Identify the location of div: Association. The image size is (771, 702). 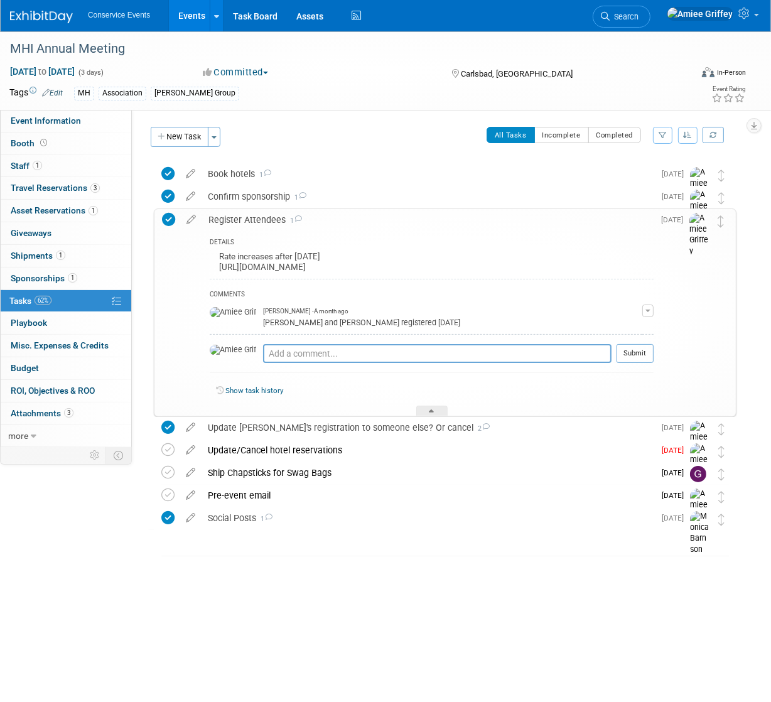
(122, 93).